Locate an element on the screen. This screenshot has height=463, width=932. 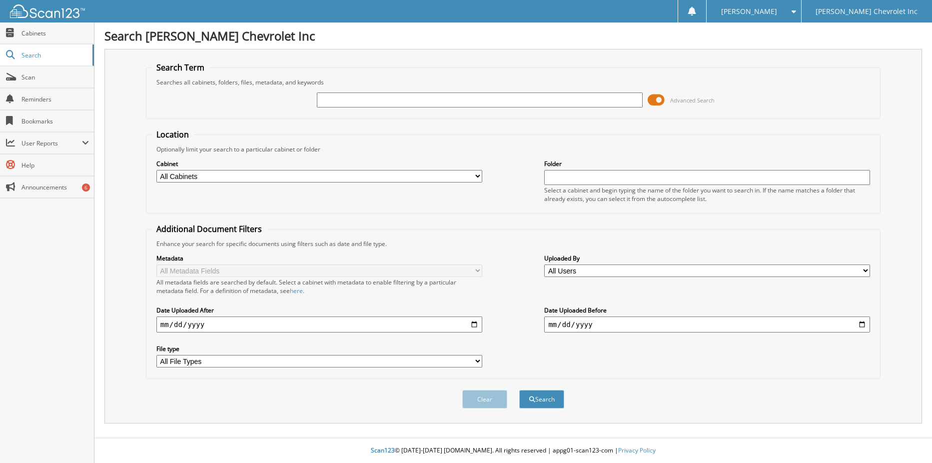
span: Advanced Search is located at coordinates (692, 100).